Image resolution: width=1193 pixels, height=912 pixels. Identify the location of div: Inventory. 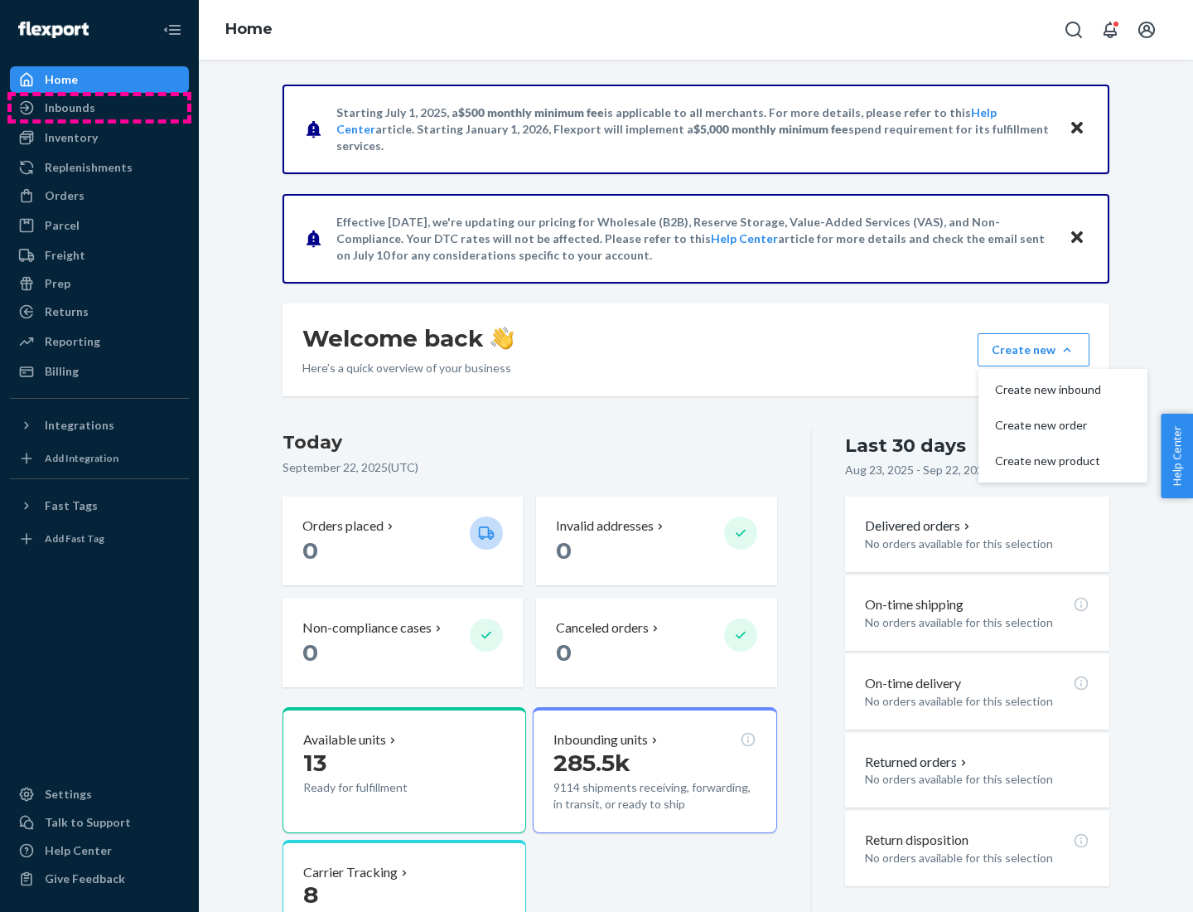
(71, 138).